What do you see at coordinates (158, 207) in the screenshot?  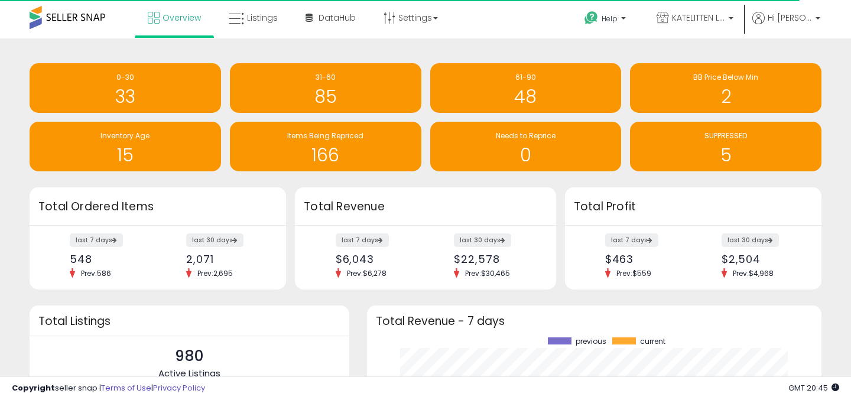 I see `h3: Total Ordered Items` at bounding box center [158, 207].